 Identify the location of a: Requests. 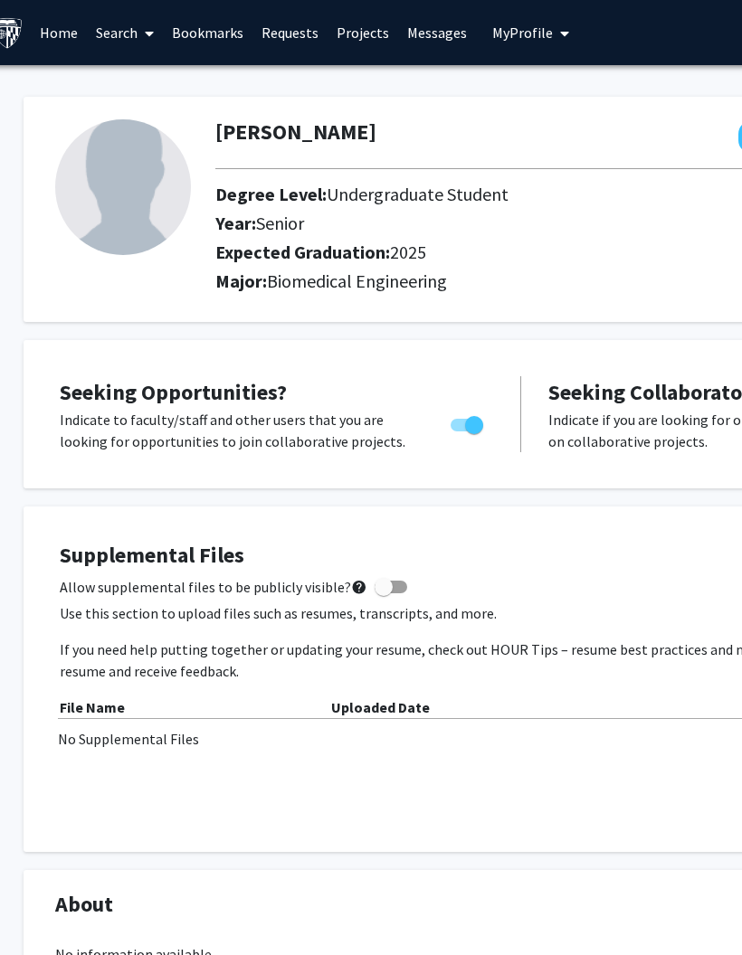
(289, 33).